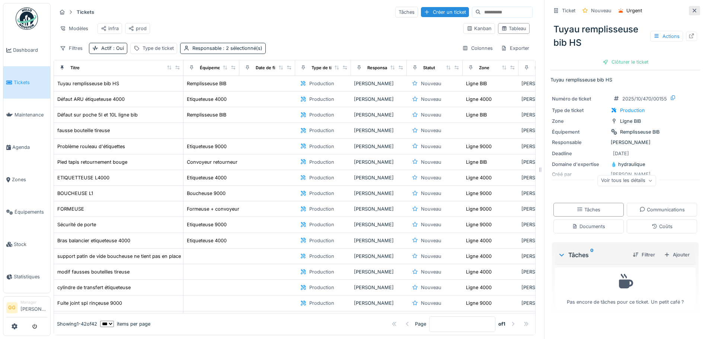 Image resolution: width=709 pixels, height=339 pixels. Describe the element at coordinates (71, 209) in the screenshot. I see `div: FORMEUSE` at that location.